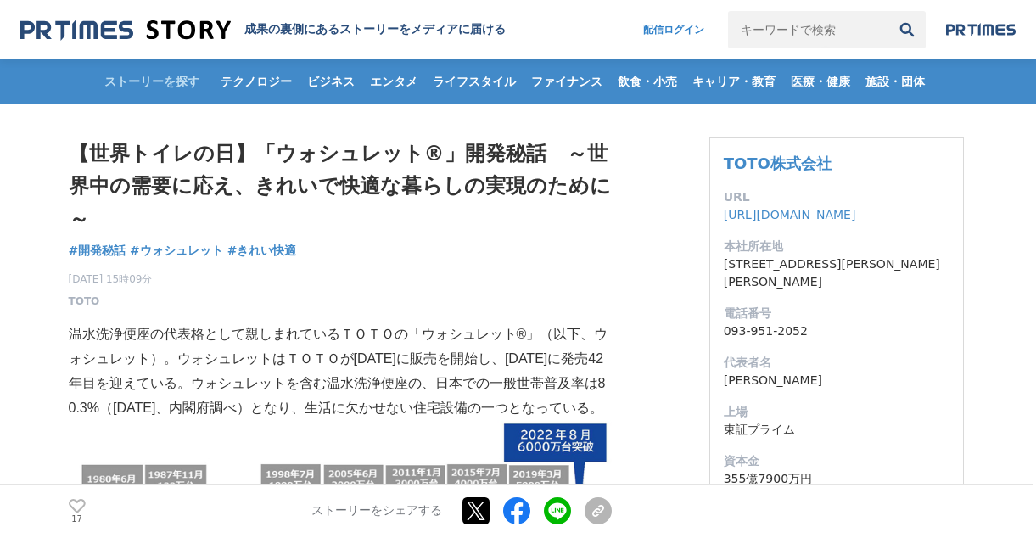 Image resolution: width=1036 pixels, height=538 pixels. What do you see at coordinates (377, 512) in the screenshot?
I see `p: ストーリーをシェアする` at bounding box center [377, 512].